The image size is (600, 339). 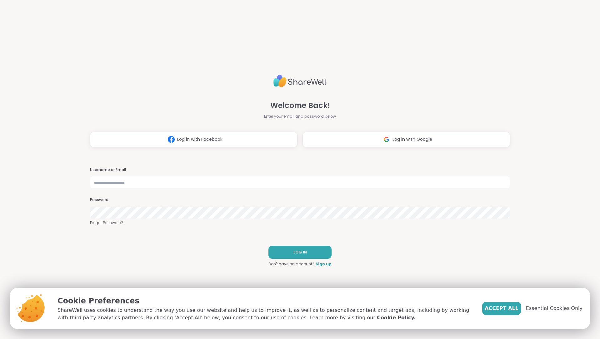 I want to click on span: Welcome Back!, so click(x=300, y=106).